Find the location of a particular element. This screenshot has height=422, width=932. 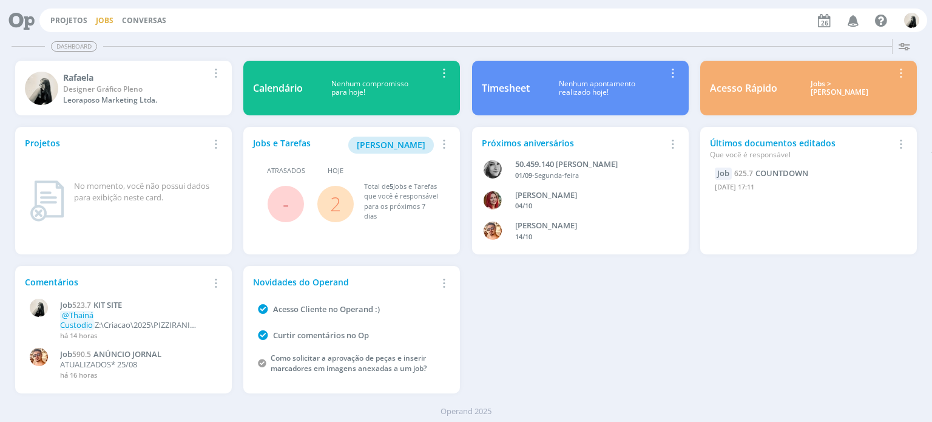

div: No momento, você não possui dados para exibição neste card. is located at coordinates (146, 192).